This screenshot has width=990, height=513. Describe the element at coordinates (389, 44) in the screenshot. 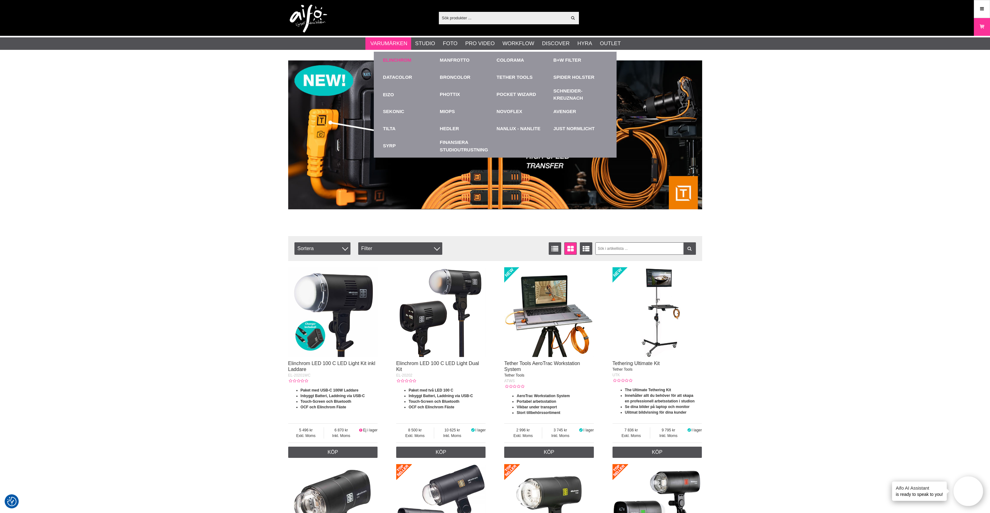

I see `a: Varumärken` at that location.